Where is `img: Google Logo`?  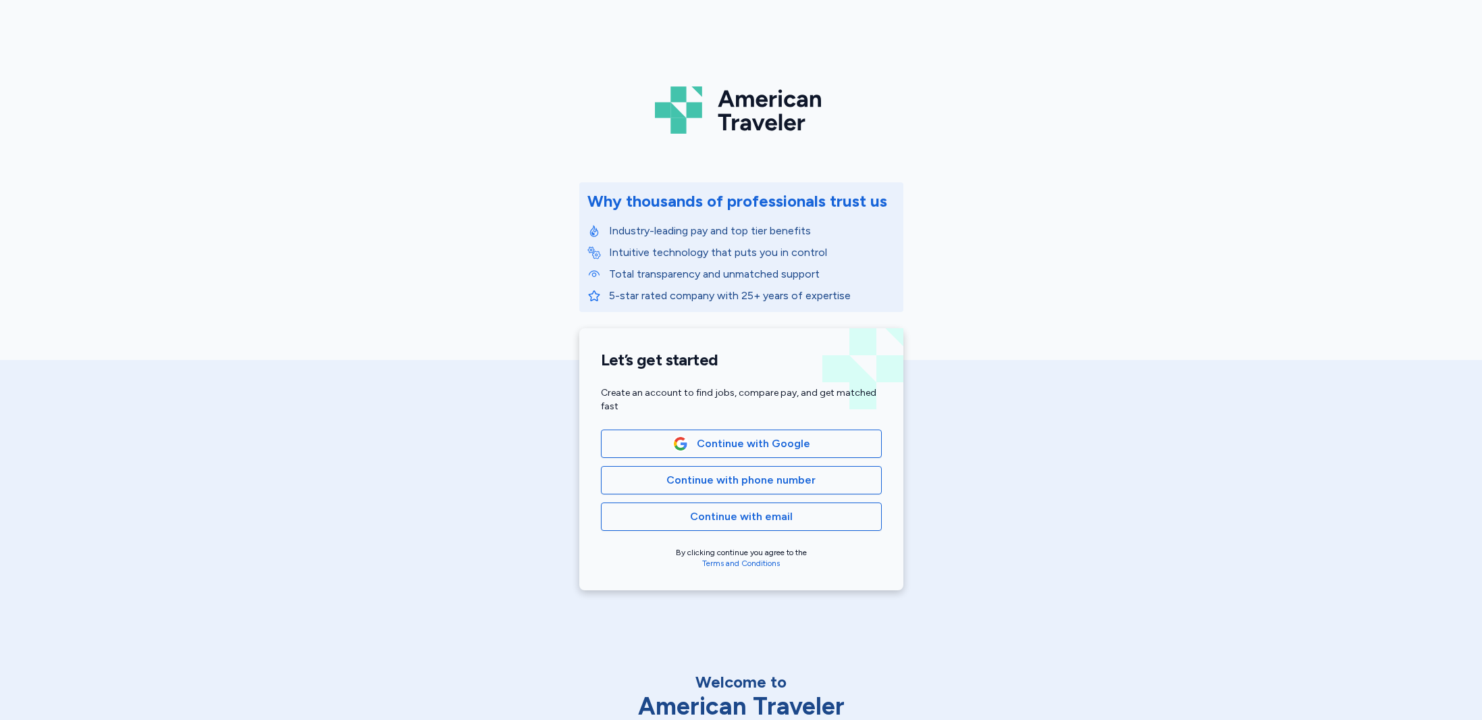
img: Google Logo is located at coordinates (681, 444).